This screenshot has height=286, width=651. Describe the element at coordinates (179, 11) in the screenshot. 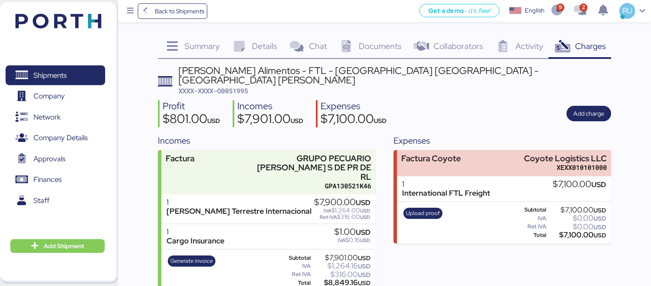

I see `span: Back to Shipments` at that location.